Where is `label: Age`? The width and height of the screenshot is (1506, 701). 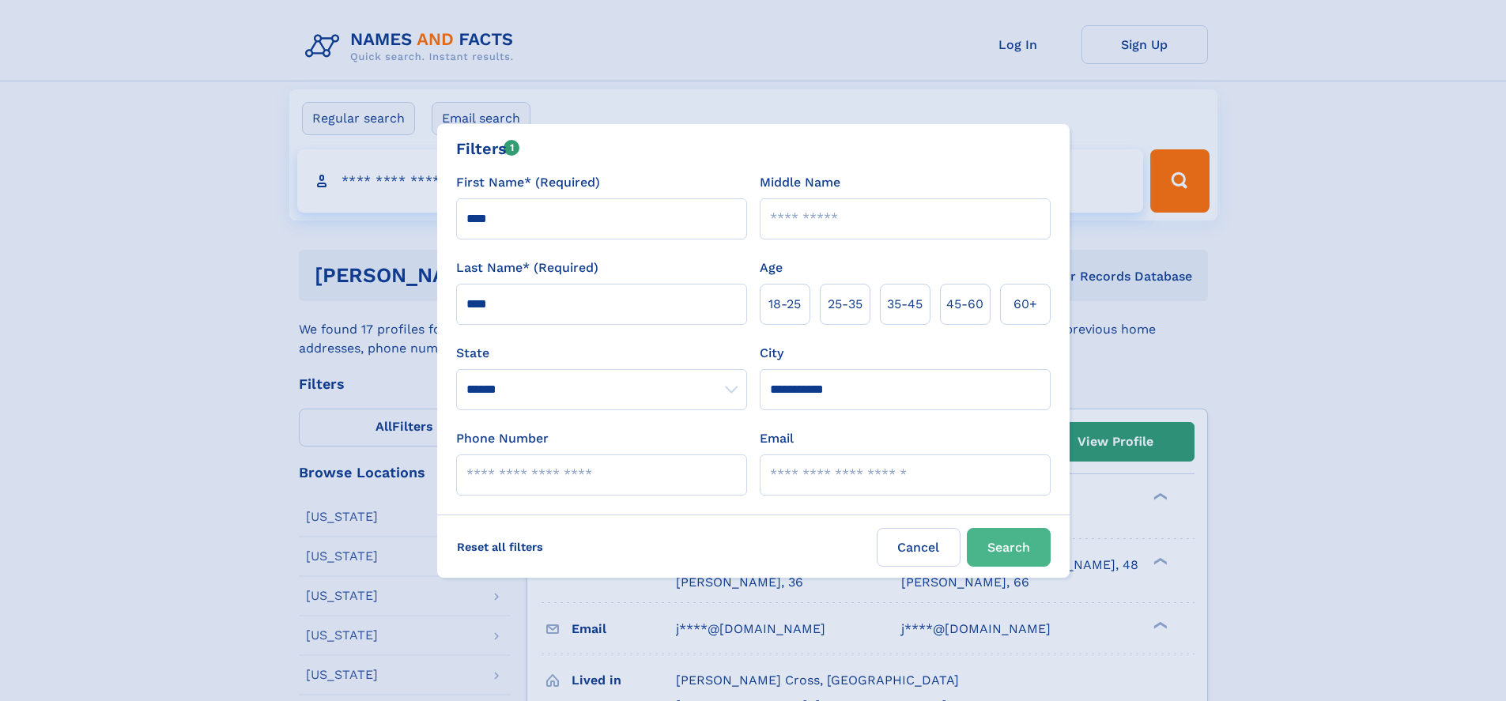
label: Age is located at coordinates (771, 268).